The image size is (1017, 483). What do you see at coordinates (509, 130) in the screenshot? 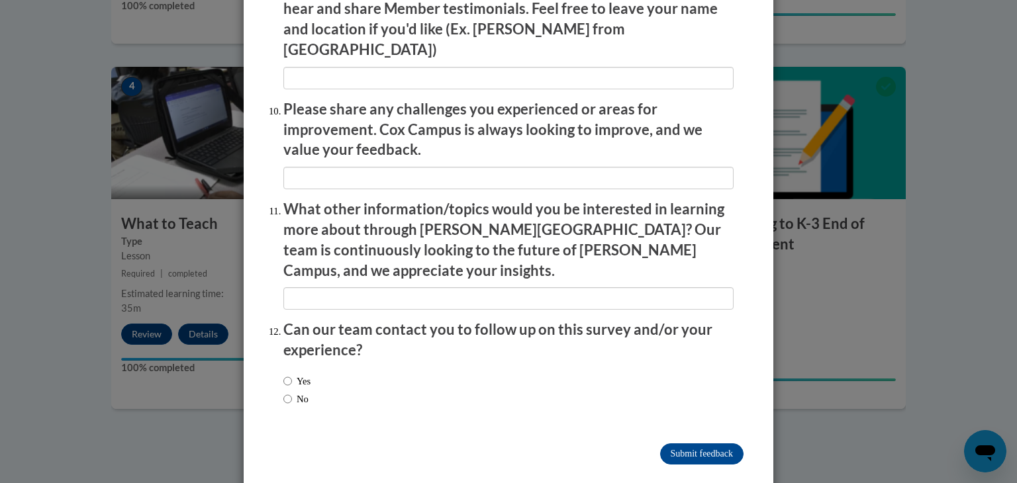
I see `p: Please share any challenges you experienced or areas for improvement. Cox Campus is always lookin...` at bounding box center [509, 130].